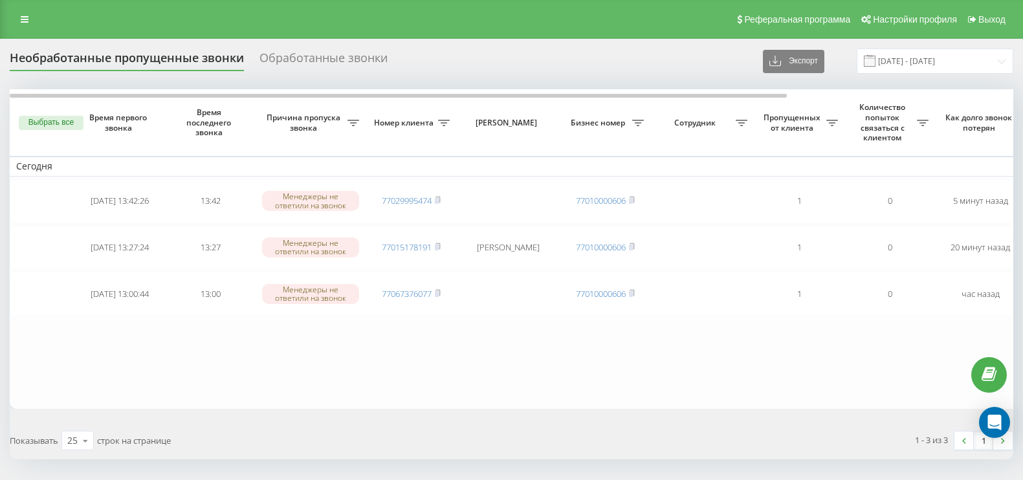 The width and height of the screenshot is (1023, 480). What do you see at coordinates (931, 440) in the screenshot?
I see `div: 1 - 3 из 3` at bounding box center [931, 440].